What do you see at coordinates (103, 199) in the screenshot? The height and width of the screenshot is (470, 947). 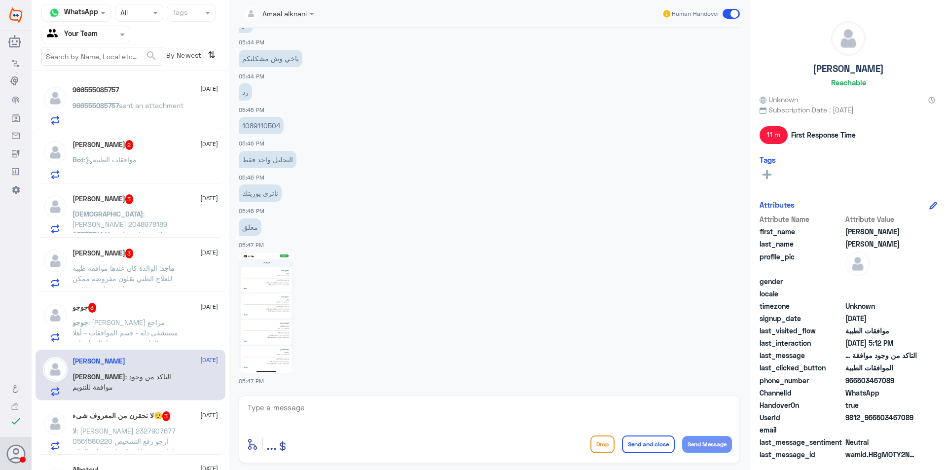 I see `h5: Mohammed Babi` at bounding box center [103, 199].